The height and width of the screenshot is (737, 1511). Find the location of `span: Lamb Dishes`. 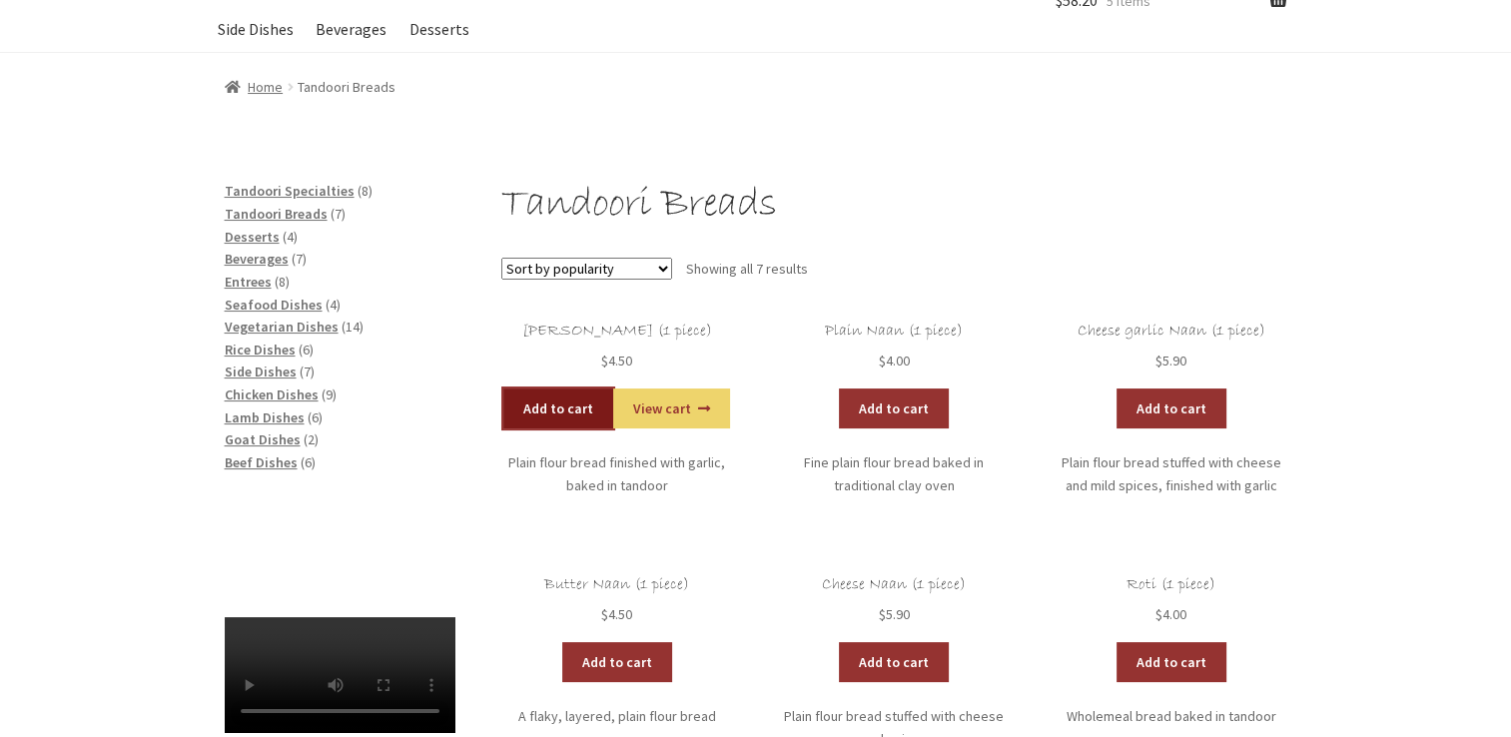

span: Lamb Dishes is located at coordinates (265, 417).